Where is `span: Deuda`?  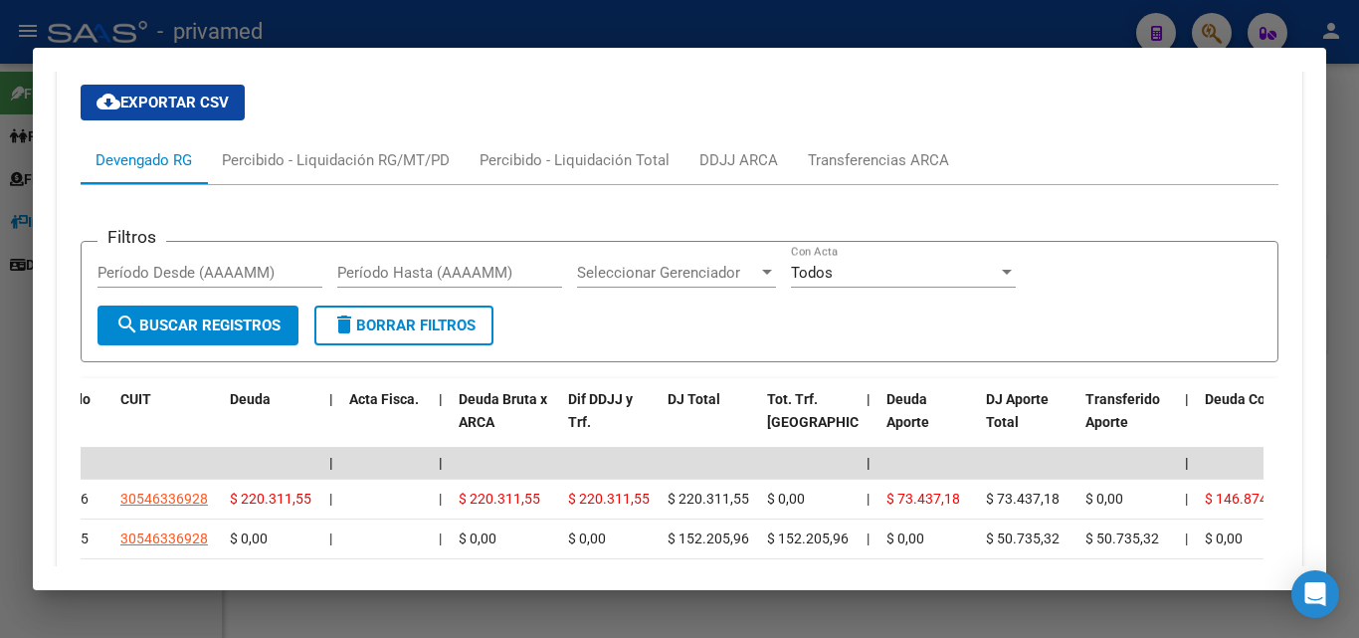
span: Deuda is located at coordinates (250, 399).